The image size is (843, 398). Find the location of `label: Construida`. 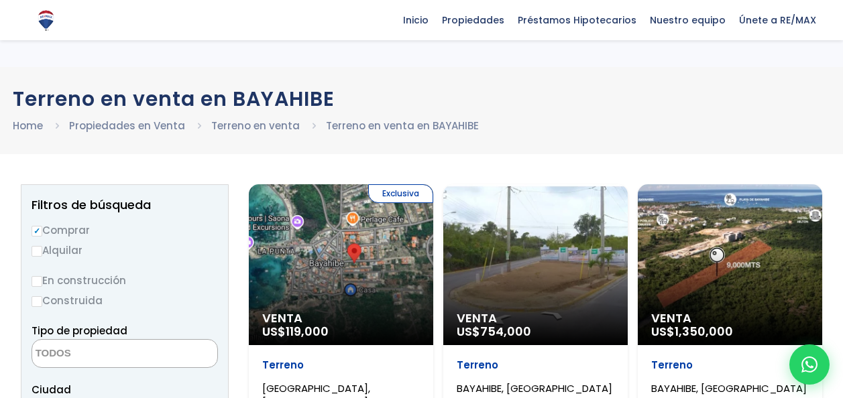

label: Construida is located at coordinates (125, 300).